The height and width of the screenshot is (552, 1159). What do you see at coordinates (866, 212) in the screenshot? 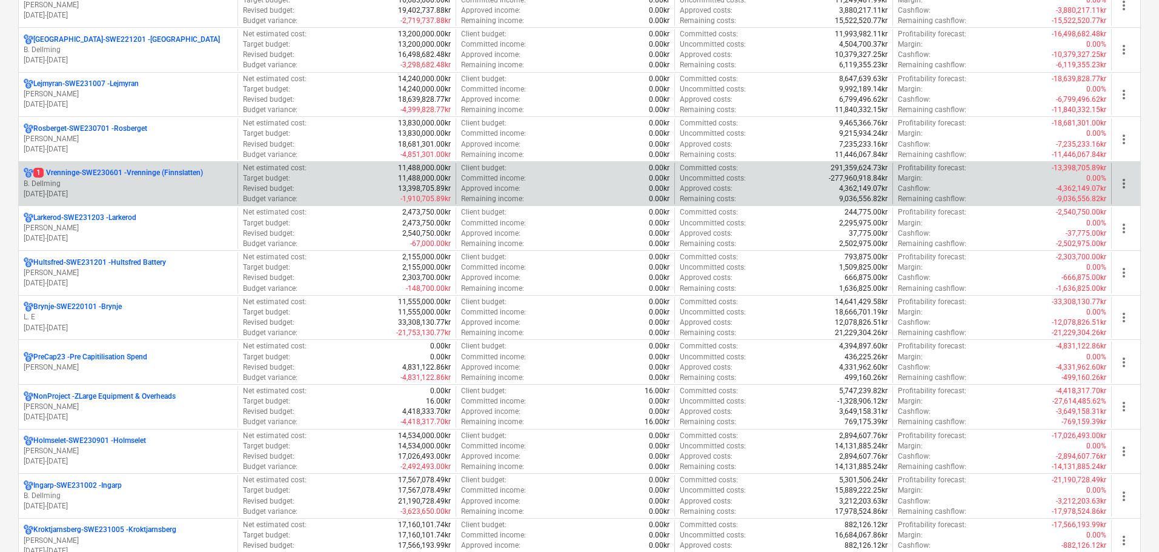
I see `p: 244,775.00kr` at bounding box center [866, 212].